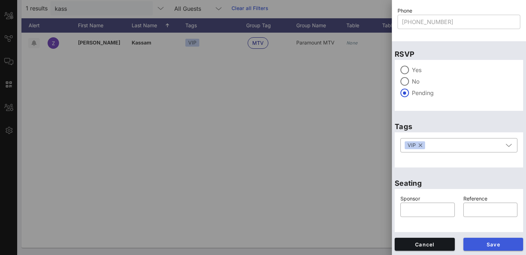 The image size is (526, 255). Describe the element at coordinates (465, 81) in the screenshot. I see `label: No` at that location.